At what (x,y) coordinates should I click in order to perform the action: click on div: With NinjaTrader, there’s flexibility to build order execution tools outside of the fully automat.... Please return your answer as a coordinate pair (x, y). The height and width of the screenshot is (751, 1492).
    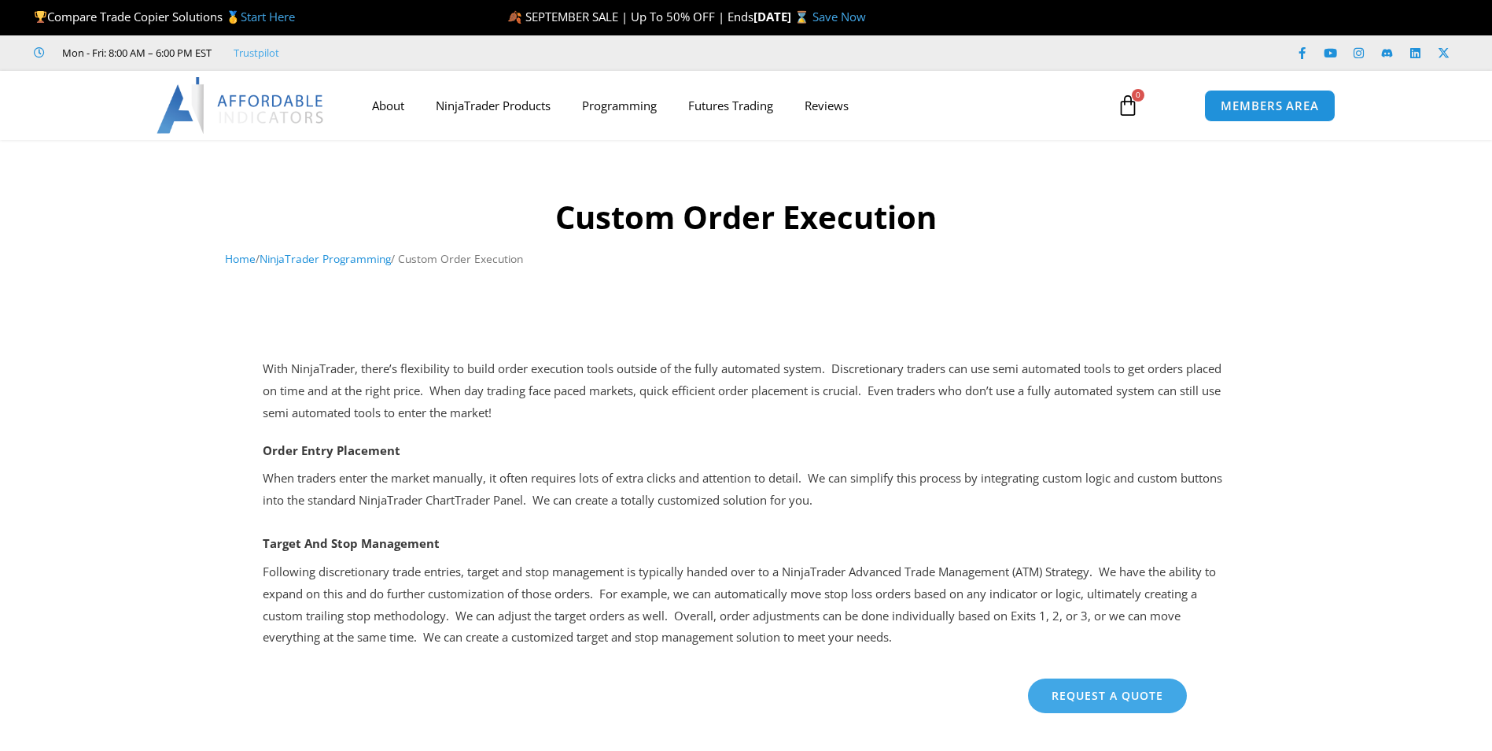
    Looking at the image, I should click on (747, 391).